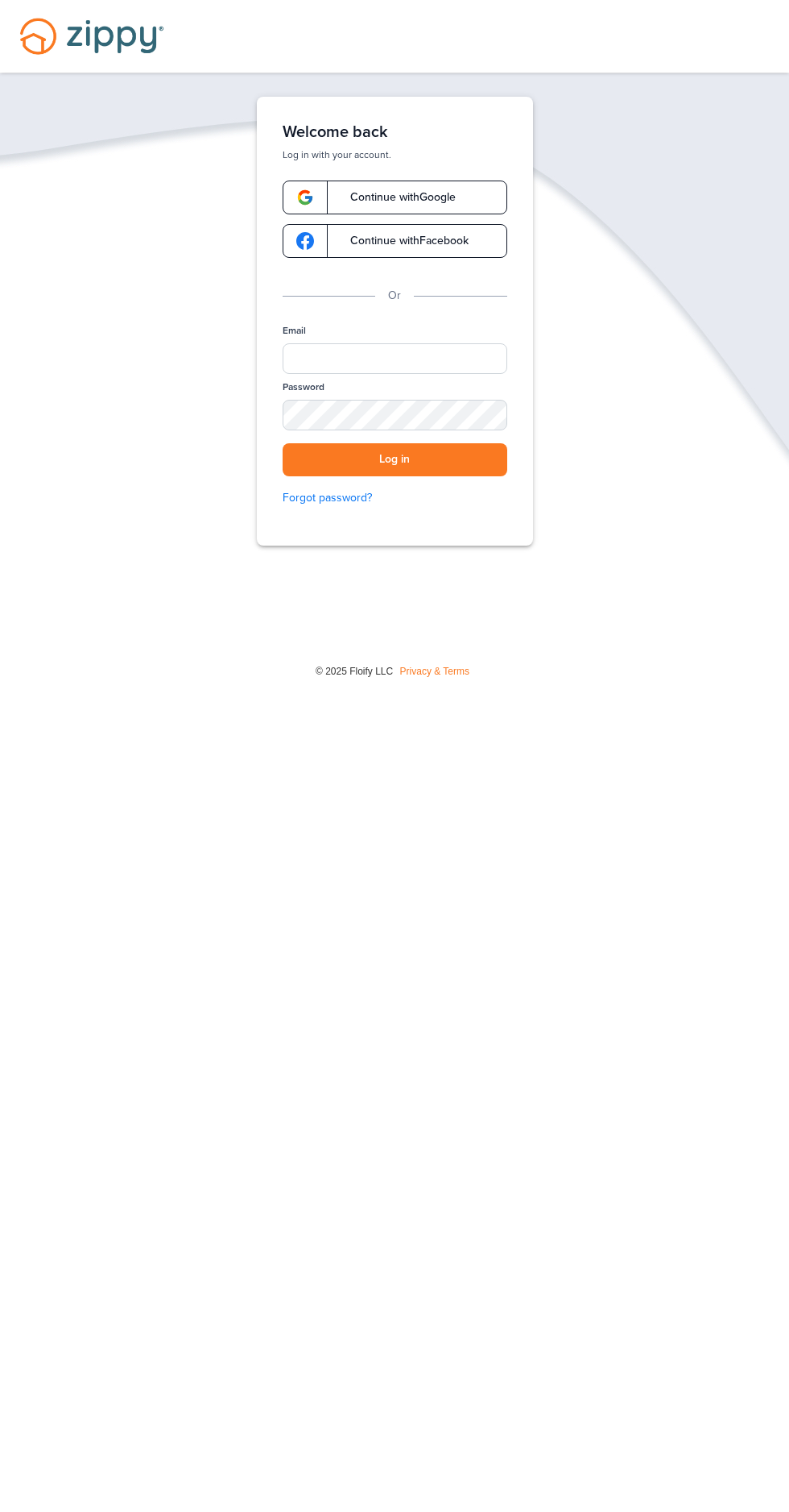 The width and height of the screenshot is (789, 1512). I want to click on p: Or, so click(395, 296).